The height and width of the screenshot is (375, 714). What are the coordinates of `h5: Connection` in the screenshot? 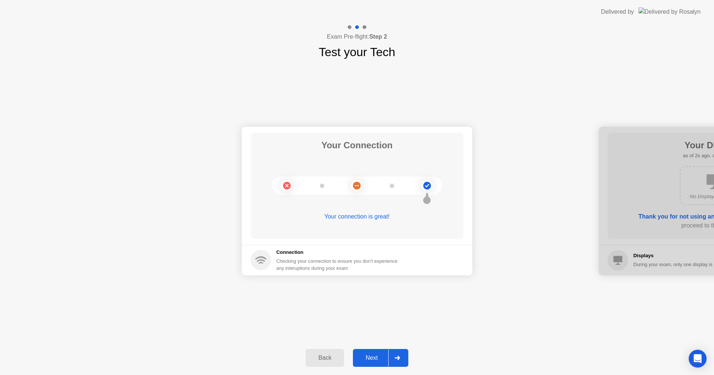 It's located at (339, 252).